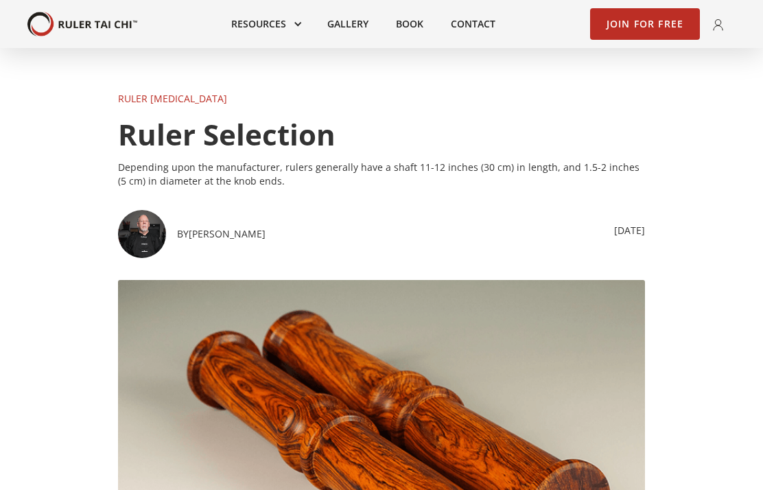 Image resolution: width=763 pixels, height=490 pixels. What do you see at coordinates (382, 135) in the screenshot?
I see `h1: Ruler Selection` at bounding box center [382, 135].